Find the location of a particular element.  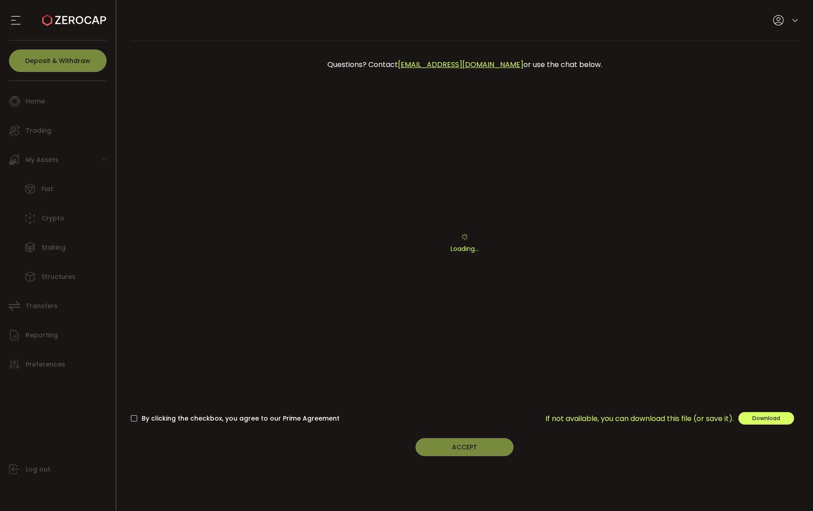

p: Loading... is located at coordinates (465, 249).